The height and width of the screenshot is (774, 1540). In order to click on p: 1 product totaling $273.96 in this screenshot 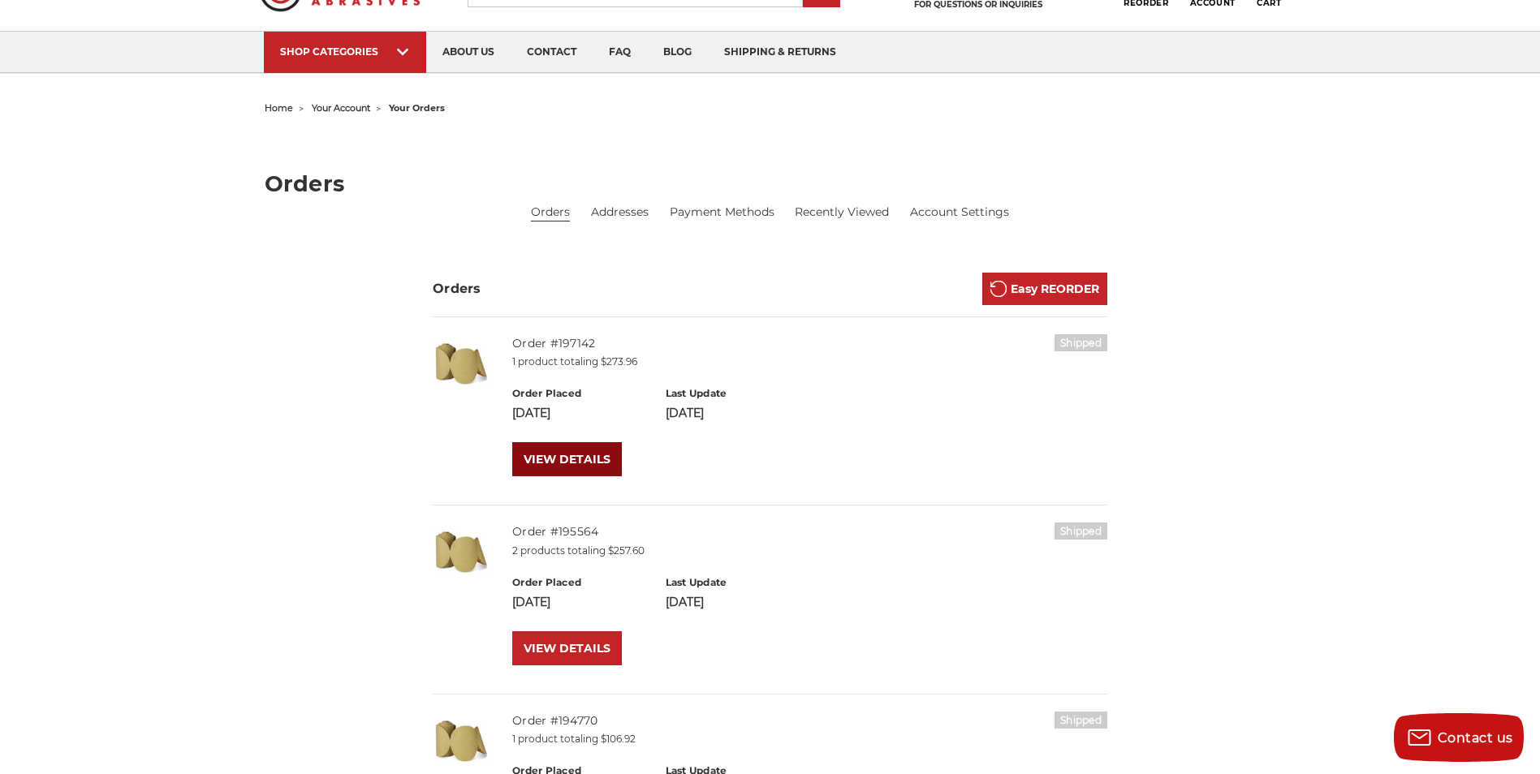, I will do `click(809, 362)`.